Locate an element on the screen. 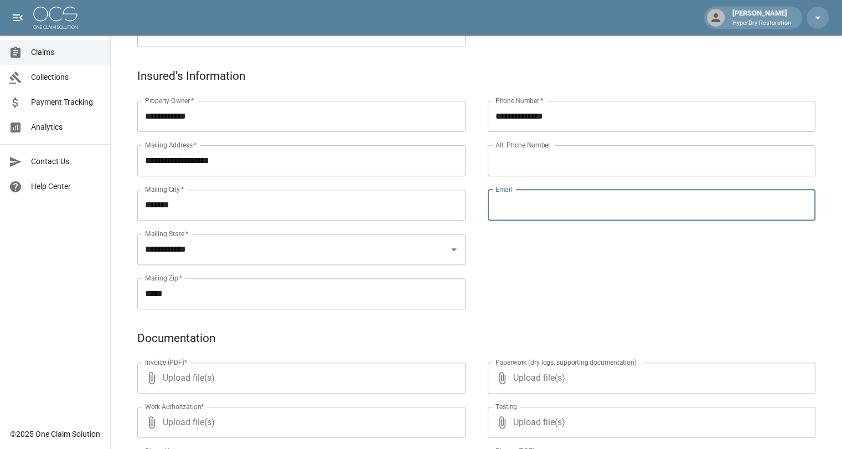 This screenshot has height=449, width=842. div: © 2025 One Claim Solution is located at coordinates (55, 434).